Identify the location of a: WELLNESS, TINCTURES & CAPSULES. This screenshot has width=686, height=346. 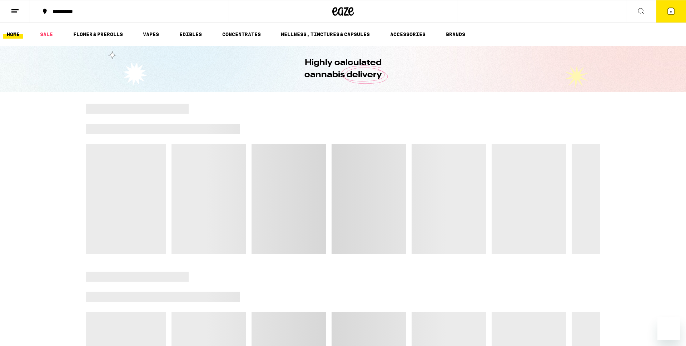
(325, 34).